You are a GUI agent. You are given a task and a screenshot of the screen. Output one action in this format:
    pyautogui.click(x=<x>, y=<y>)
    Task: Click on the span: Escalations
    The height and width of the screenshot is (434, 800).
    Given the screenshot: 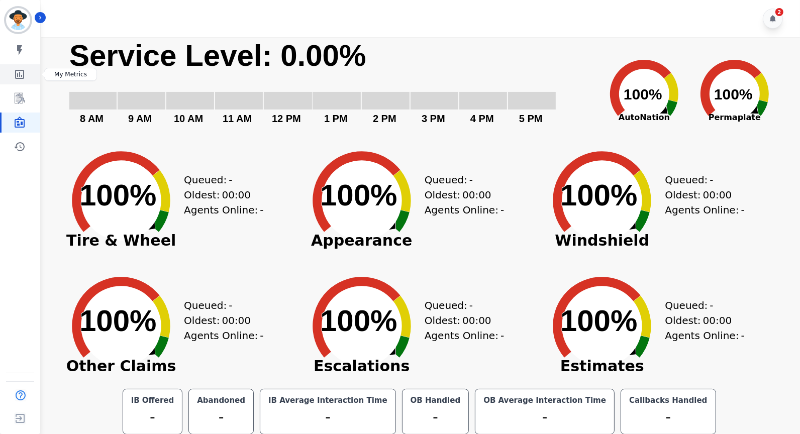 What is the action you would take?
    pyautogui.click(x=362, y=366)
    